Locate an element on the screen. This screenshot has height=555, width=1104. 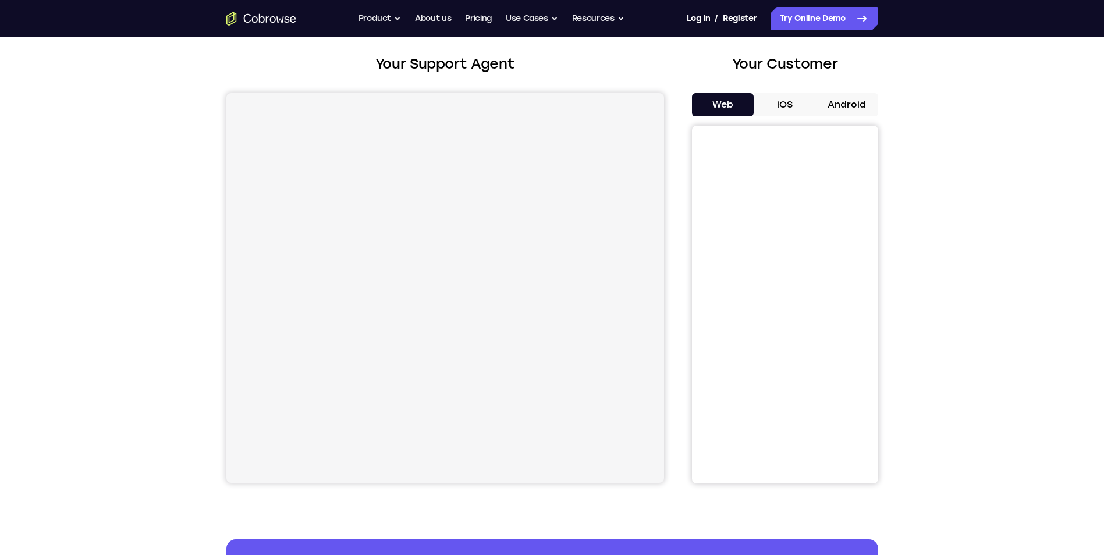
a: Go to the home page is located at coordinates (261, 19).